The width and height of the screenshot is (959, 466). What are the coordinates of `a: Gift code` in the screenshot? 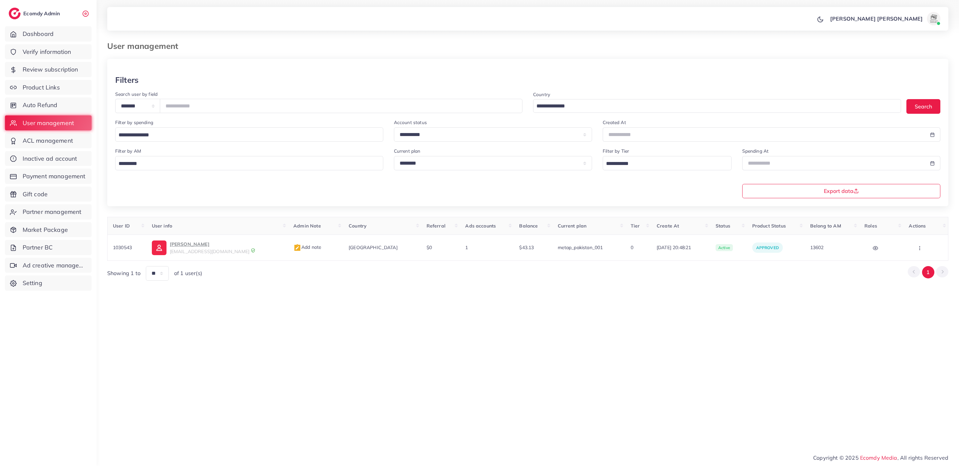 It's located at (48, 194).